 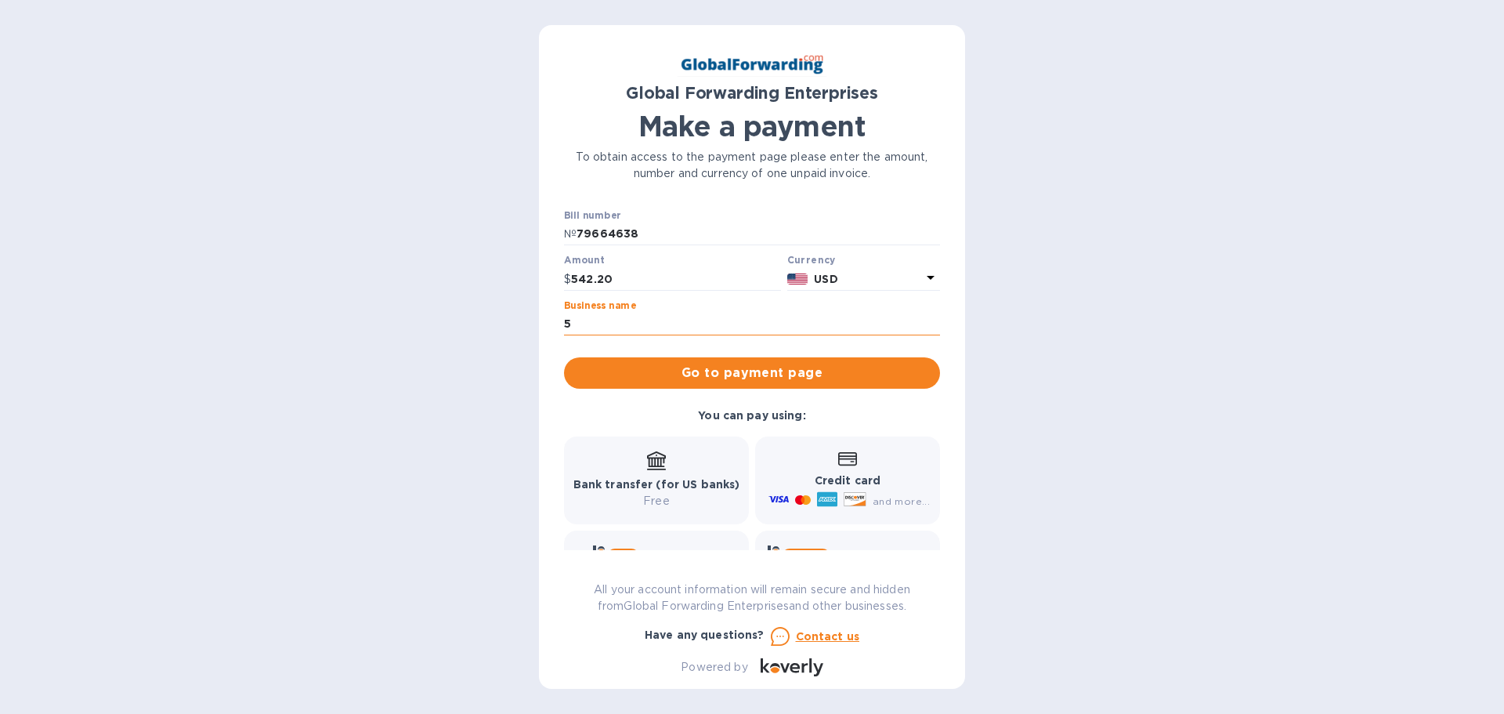 What do you see at coordinates (584, 261) in the screenshot?
I see `label: Amount` at bounding box center [584, 261].